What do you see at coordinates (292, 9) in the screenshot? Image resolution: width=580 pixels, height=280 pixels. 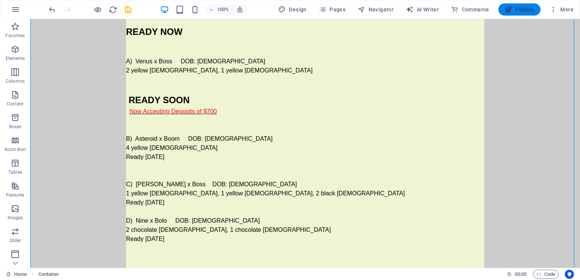 I see `button: Design` at bounding box center [292, 9].